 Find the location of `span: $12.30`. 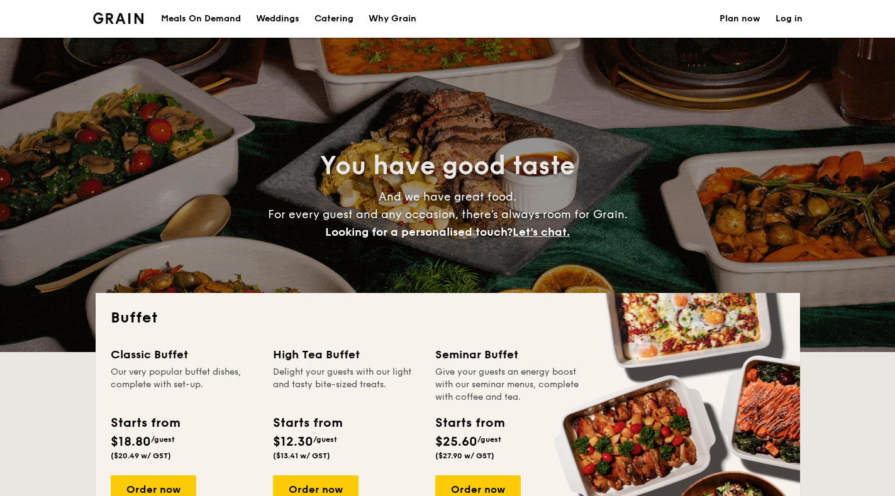

span: $12.30 is located at coordinates (293, 442).